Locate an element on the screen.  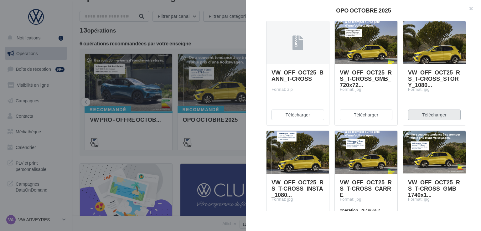
img: website_grey.svg is located at coordinates (13, 19).